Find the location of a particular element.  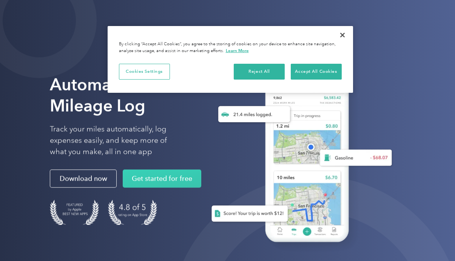

a: More information about your privacy, opens in a new tab is located at coordinates (237, 51).